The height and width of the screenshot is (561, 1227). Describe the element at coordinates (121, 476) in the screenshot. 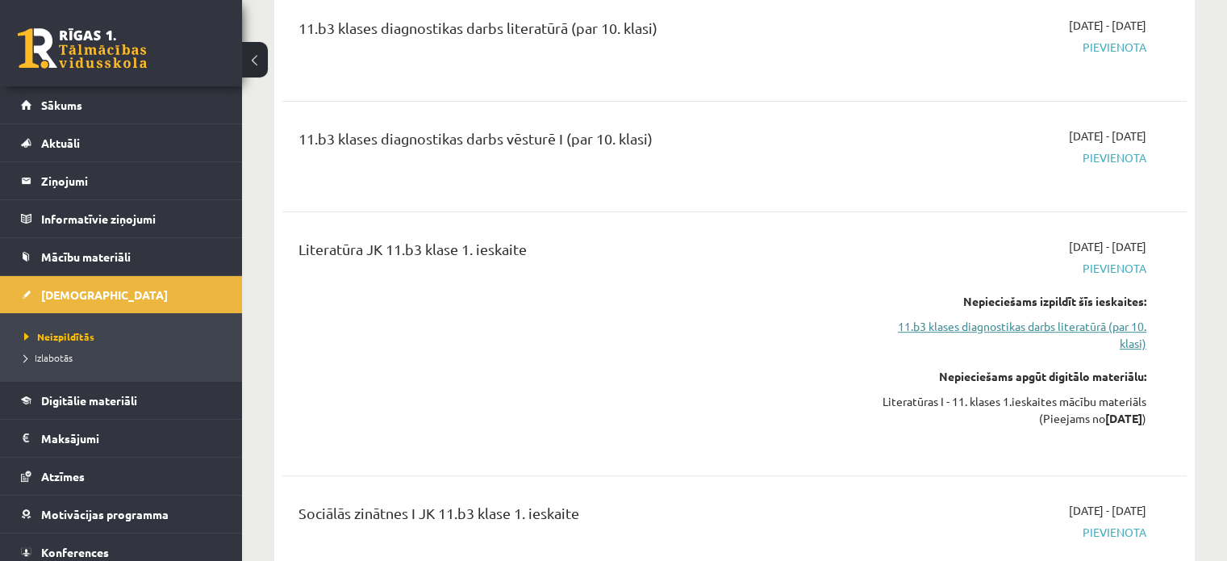

I see `a: Atzīmes` at that location.